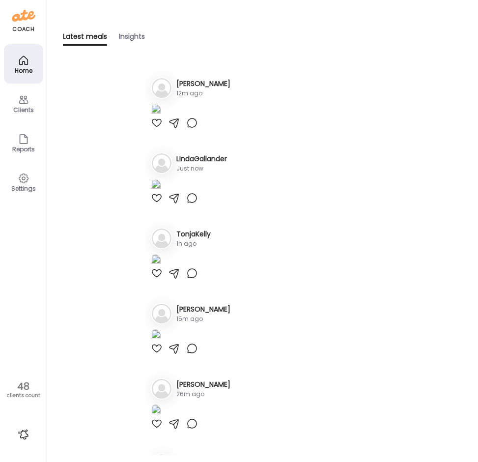  What do you see at coordinates (156, 336) in the screenshot?
I see `img: images%2F9cuNsxhpLETuN8LJaPnivTD7eGm1%2FeOrqi29GINKoQwEKDQY6%2F9fwROR7t4urLgkdVDCC6_1080` at bounding box center [156, 336].